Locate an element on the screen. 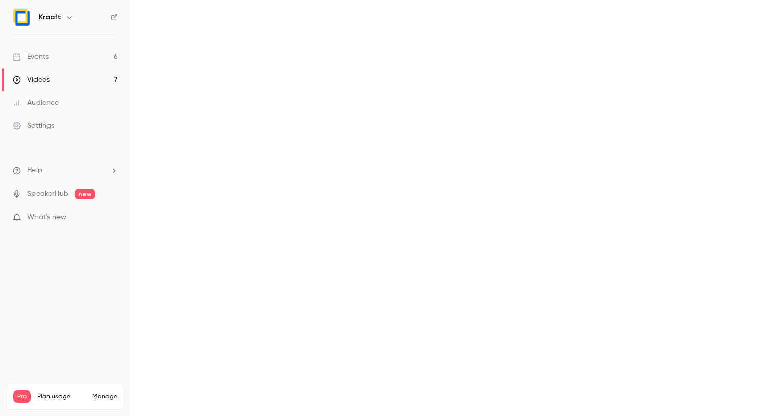 This screenshot has height=416, width=767. h6: Kraaft is located at coordinates (50, 17).